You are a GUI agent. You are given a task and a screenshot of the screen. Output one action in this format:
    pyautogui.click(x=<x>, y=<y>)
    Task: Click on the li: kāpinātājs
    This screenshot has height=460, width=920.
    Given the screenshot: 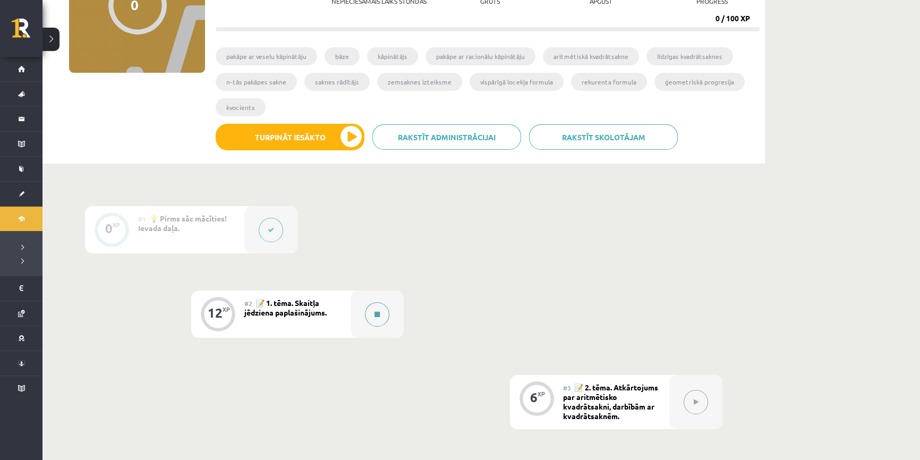 What is the action you would take?
    pyautogui.click(x=393, y=56)
    